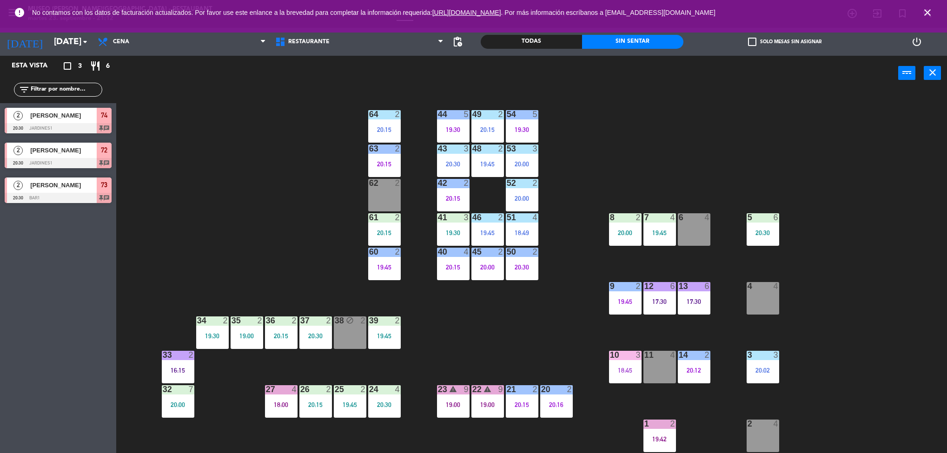  I want to click on i: error, so click(20, 13).